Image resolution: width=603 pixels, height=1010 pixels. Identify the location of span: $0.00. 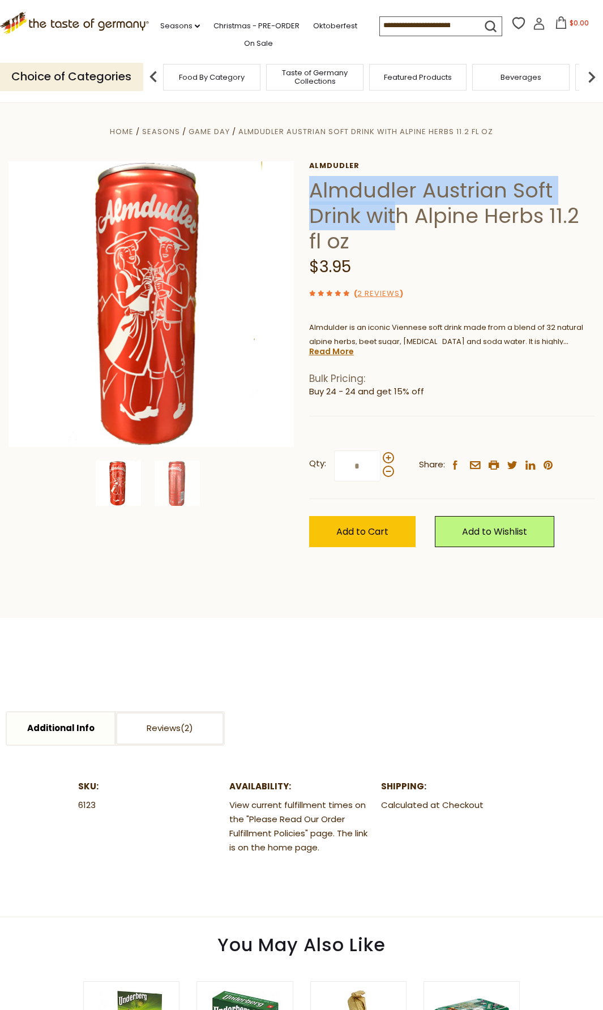
(579, 23).